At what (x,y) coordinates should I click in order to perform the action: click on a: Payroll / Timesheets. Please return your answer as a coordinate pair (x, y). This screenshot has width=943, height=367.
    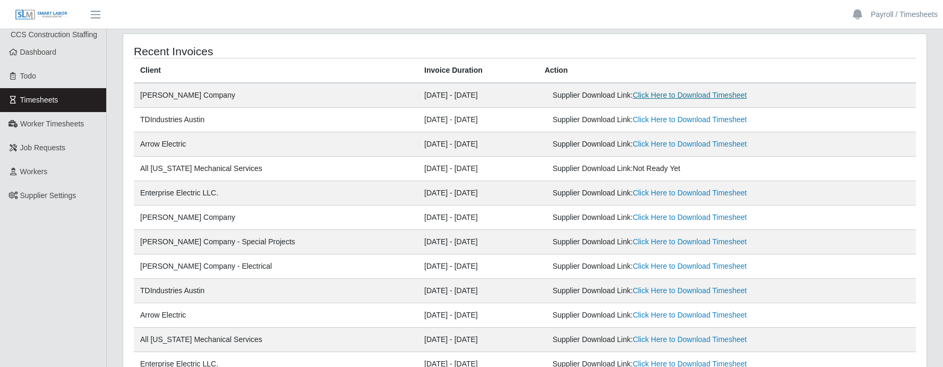
    Looking at the image, I should click on (904, 14).